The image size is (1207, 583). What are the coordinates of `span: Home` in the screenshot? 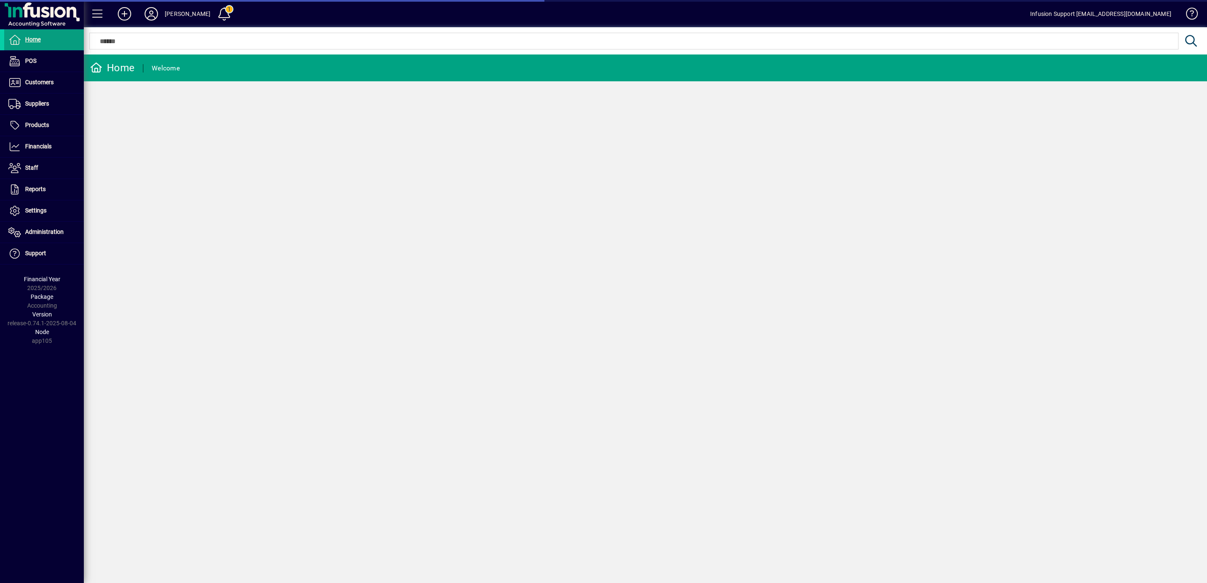 It's located at (33, 39).